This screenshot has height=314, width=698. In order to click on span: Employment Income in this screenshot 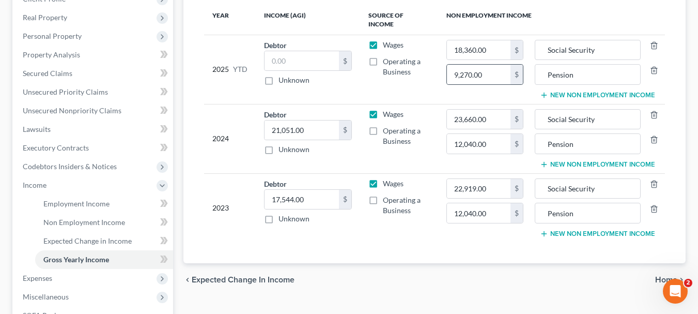, I will do `click(76, 203)`.